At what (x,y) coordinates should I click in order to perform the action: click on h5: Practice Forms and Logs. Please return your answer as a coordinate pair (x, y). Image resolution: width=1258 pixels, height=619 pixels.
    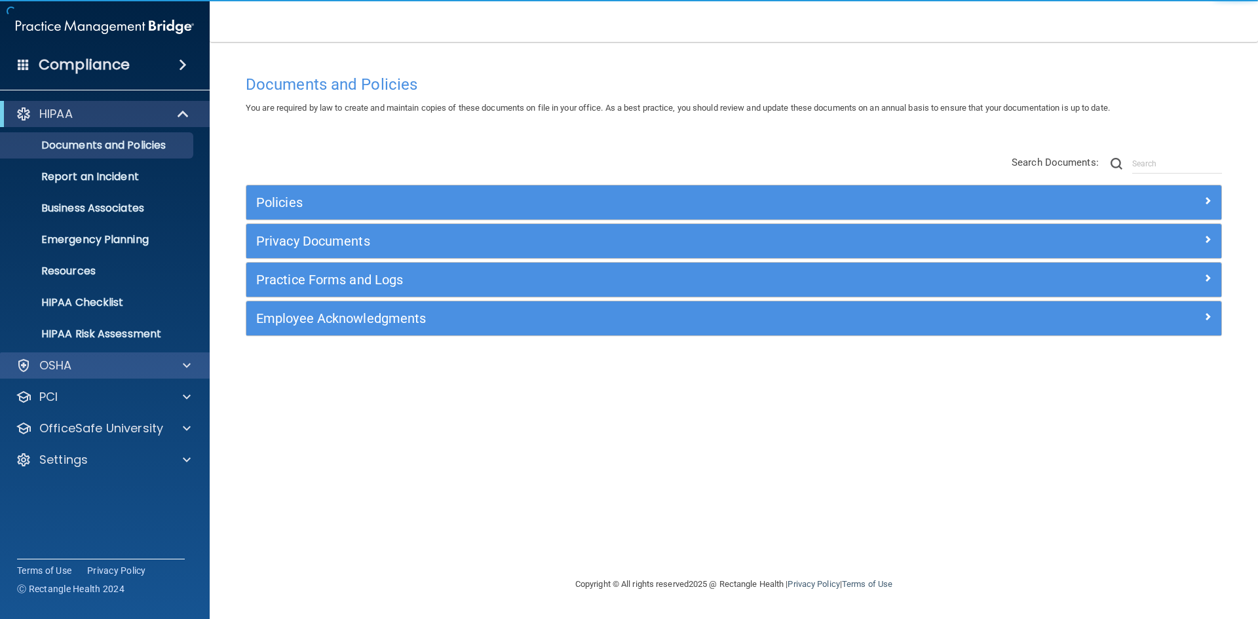
    Looking at the image, I should click on (612, 280).